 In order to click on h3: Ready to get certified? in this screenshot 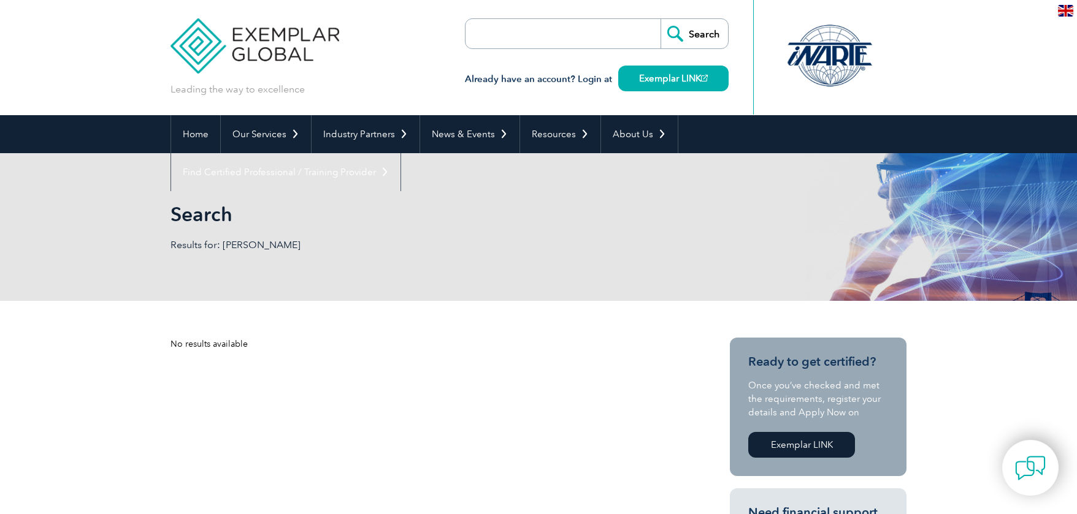, I will do `click(818, 362)`.